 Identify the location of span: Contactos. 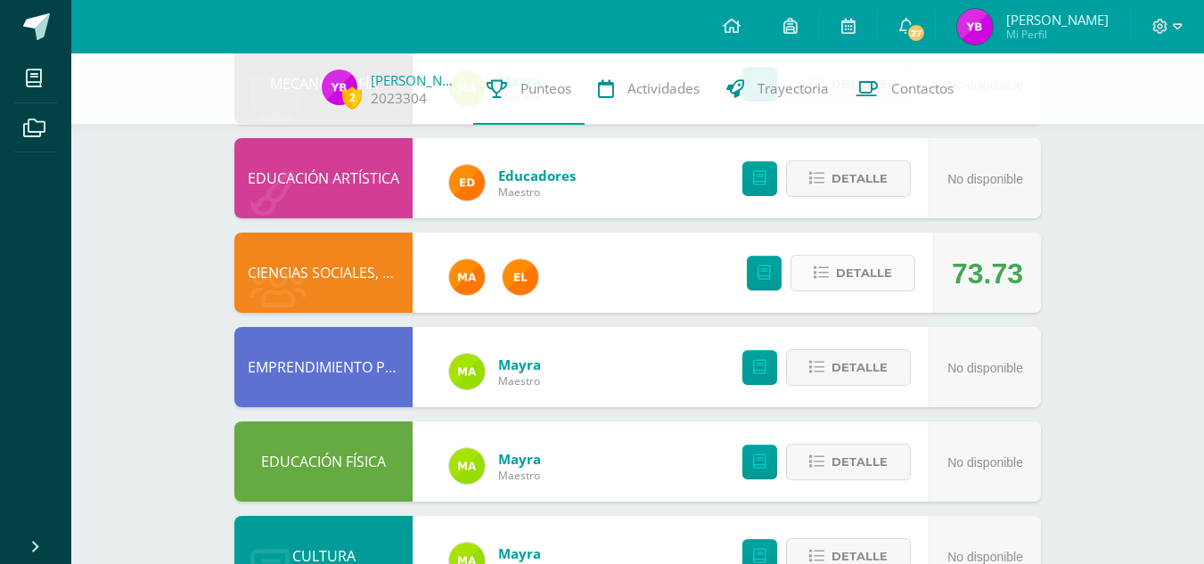
(922, 88).